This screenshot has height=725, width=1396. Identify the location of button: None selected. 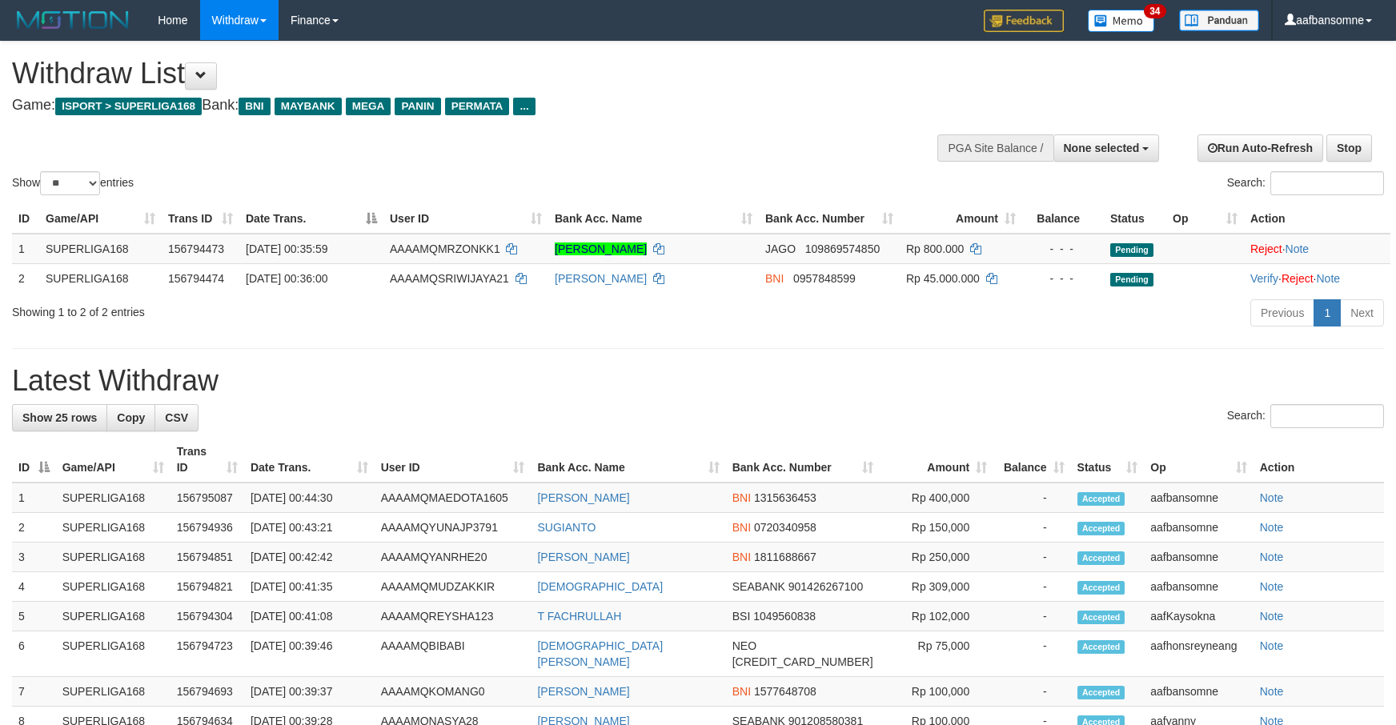
(1106, 148).